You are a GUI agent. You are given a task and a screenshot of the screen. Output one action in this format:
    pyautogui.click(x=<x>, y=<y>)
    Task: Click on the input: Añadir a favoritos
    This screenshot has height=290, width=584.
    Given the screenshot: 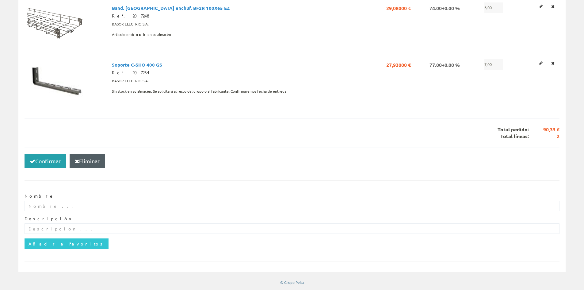 What is the action you would take?
    pyautogui.click(x=67, y=244)
    